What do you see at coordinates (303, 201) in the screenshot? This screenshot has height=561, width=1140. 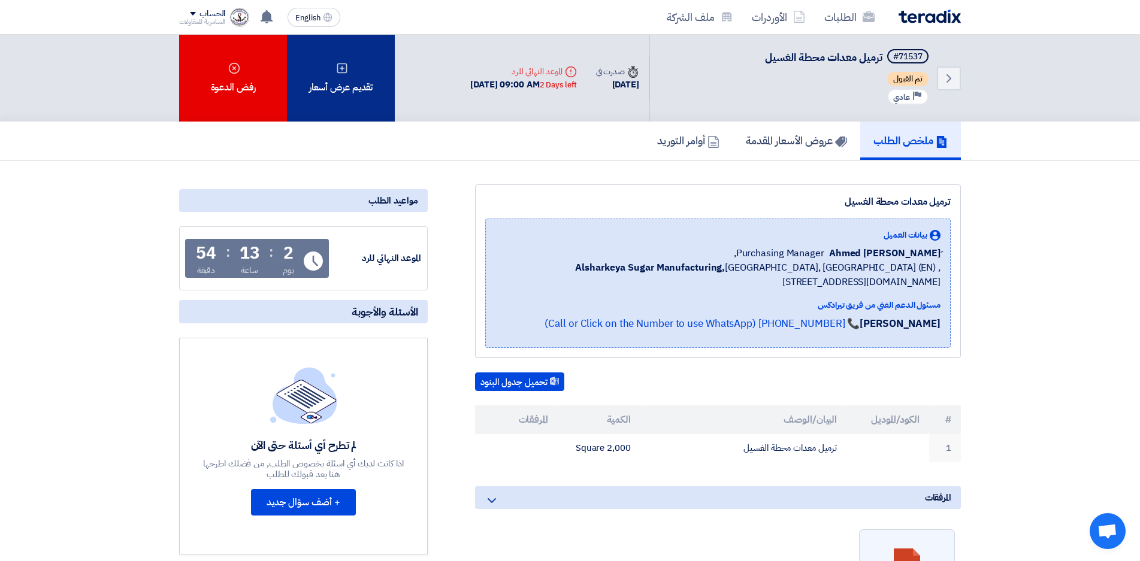 I see `div: مواعيد الطلب` at bounding box center [303, 201].